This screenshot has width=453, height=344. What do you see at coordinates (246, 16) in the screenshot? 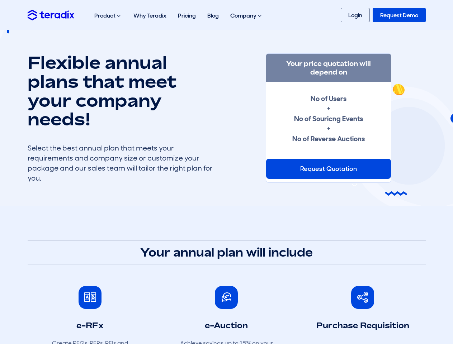
I see `div: Company` at bounding box center [246, 16].